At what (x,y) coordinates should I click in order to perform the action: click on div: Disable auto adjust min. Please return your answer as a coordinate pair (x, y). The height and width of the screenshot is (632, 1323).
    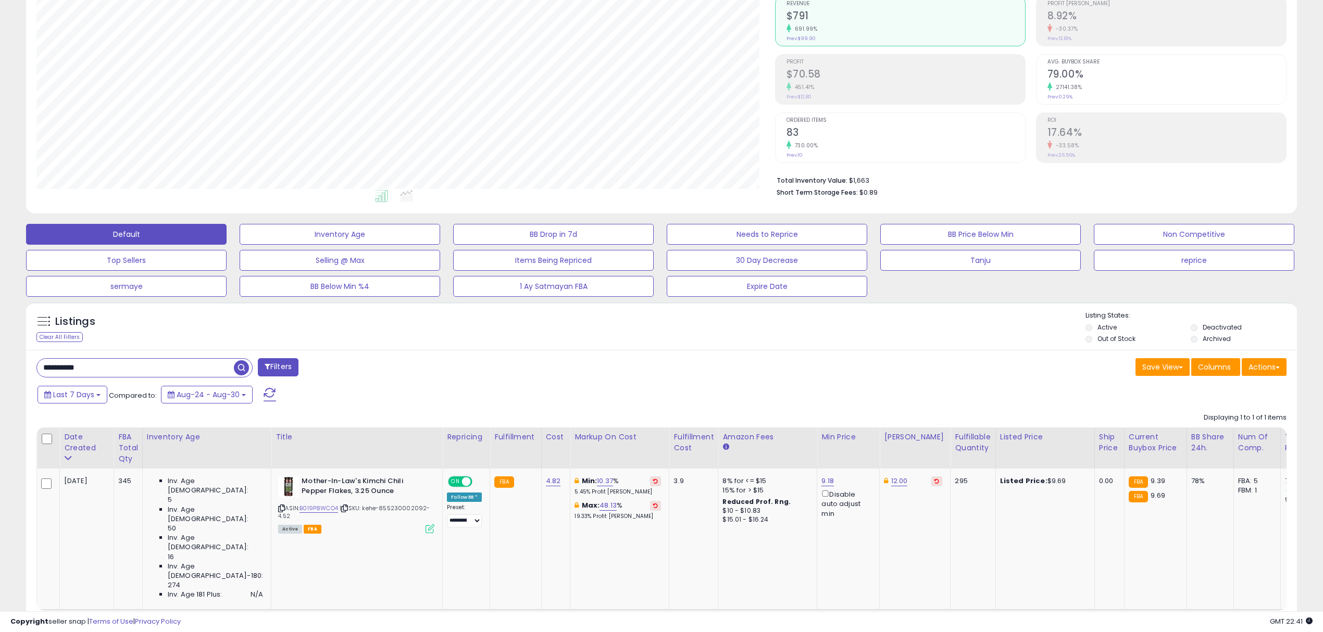
    Looking at the image, I should click on (847, 504).